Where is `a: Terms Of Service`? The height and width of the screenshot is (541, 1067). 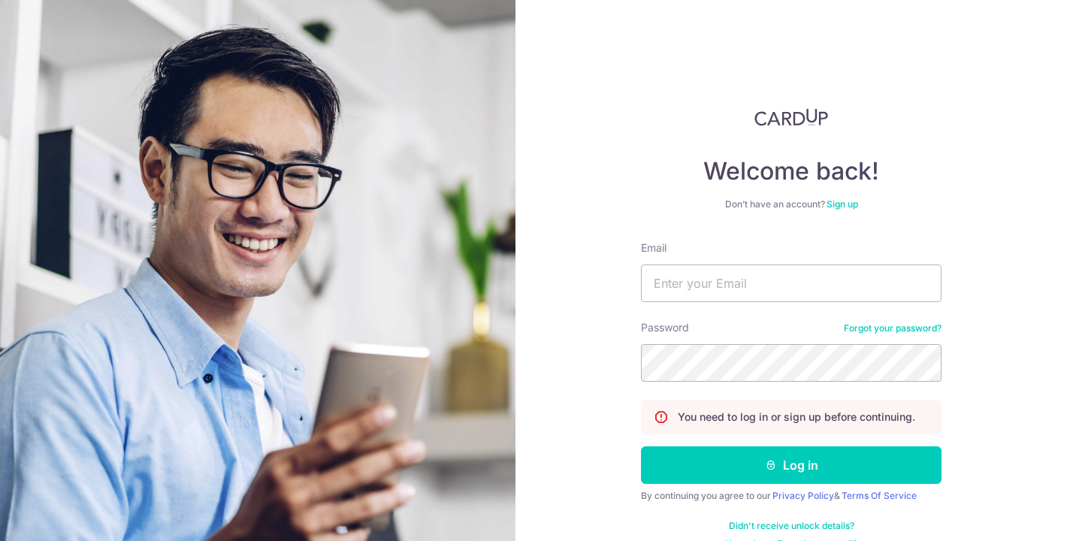
a: Terms Of Service is located at coordinates (879, 495).